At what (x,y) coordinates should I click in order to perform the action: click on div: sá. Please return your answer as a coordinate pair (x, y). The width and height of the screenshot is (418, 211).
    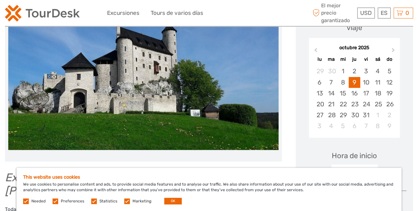
    Looking at the image, I should click on (377, 59).